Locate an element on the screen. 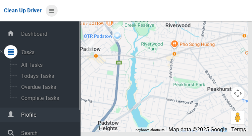 This screenshot has height=136, width=252. button: Keyboard shortcuts is located at coordinates (150, 130).